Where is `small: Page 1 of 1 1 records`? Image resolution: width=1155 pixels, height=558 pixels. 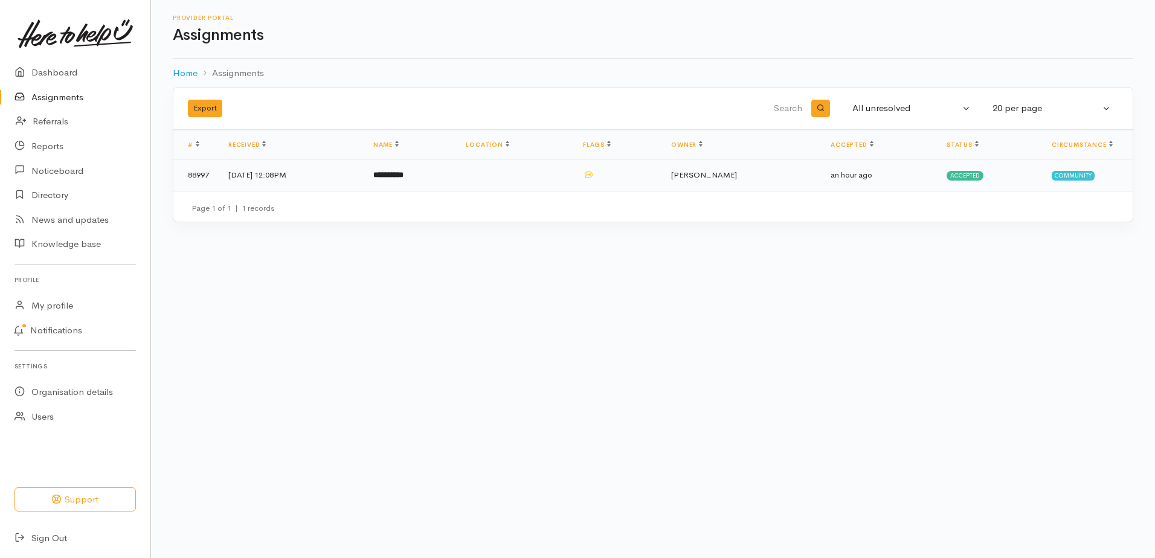 small: Page 1 of 1 1 records is located at coordinates (233, 208).